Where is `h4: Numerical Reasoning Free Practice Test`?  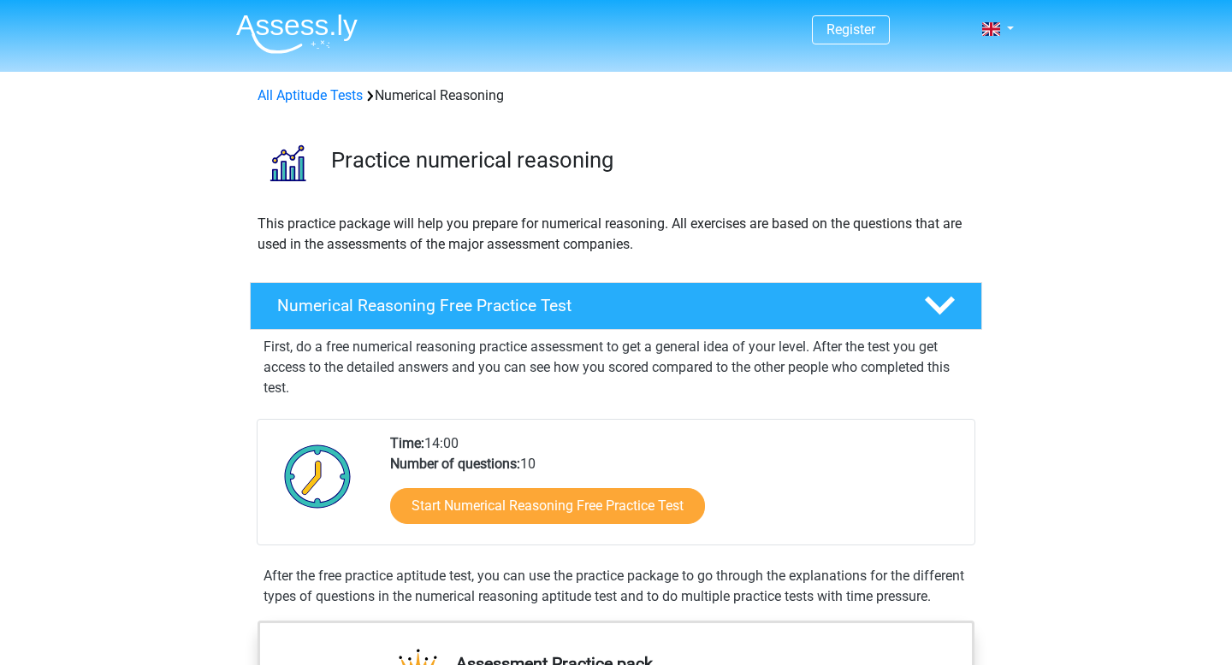
h4: Numerical Reasoning Free Practice Test is located at coordinates (587, 305).